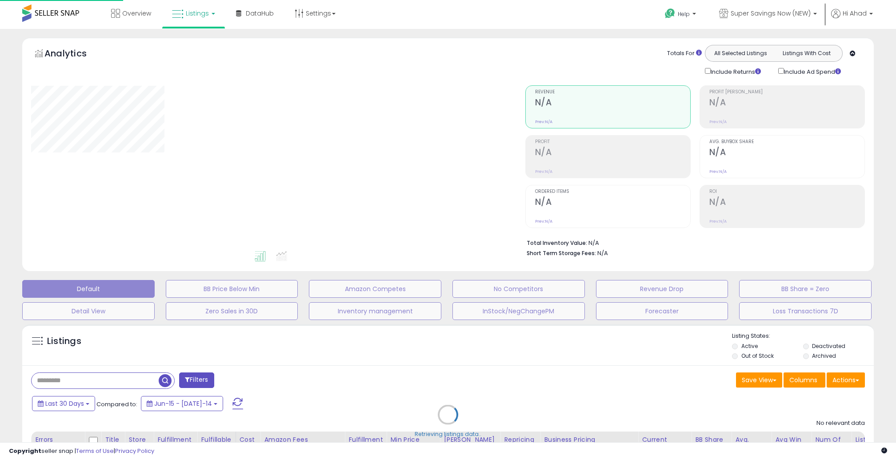 The width and height of the screenshot is (896, 460). Describe the element at coordinates (813, 71) in the screenshot. I see `div: Include Ad Spend` at that location.